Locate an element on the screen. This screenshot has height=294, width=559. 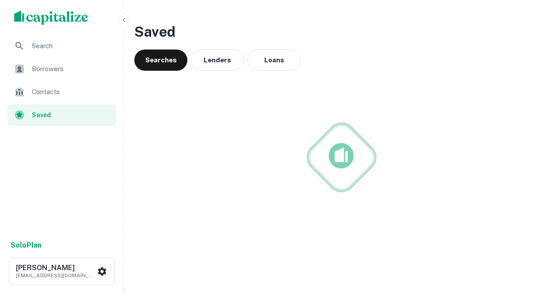
a: Contacts is located at coordinates (61, 92).